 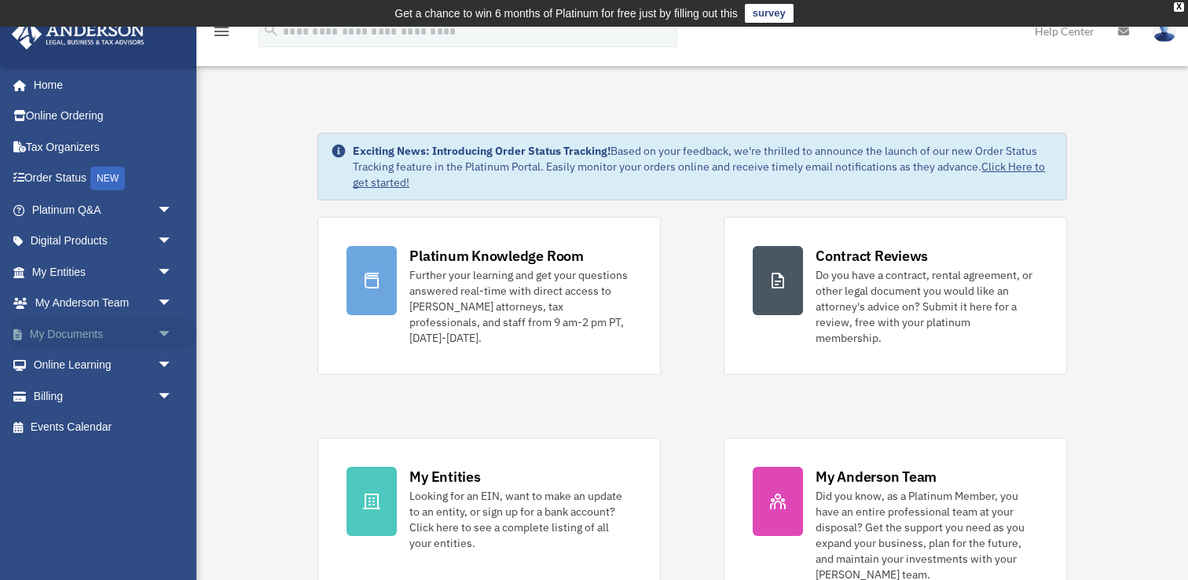 What do you see at coordinates (703, 167) in the screenshot?
I see `div: Based on your feedback, we're thrilled to announce the launch of our new Order Status Tracking fe...` at bounding box center [703, 167].